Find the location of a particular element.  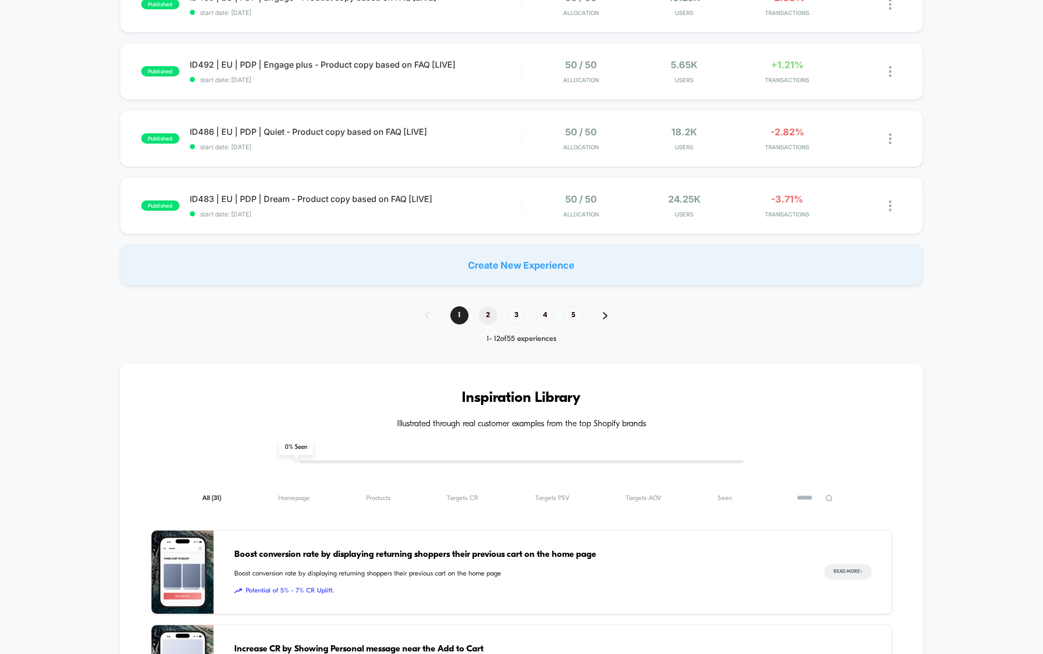

h4: Illustrated through real customer examples from the top Shopify brands is located at coordinates (521, 424).